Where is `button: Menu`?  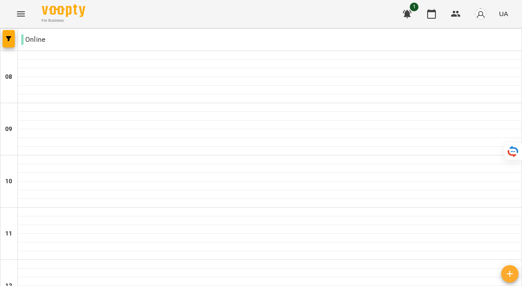
button: Menu is located at coordinates (21, 14).